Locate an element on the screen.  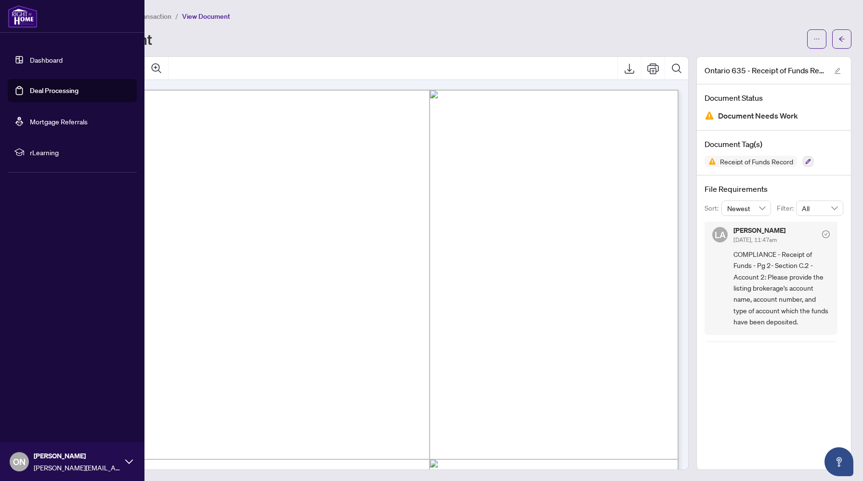
span: ON is located at coordinates (19, 461).